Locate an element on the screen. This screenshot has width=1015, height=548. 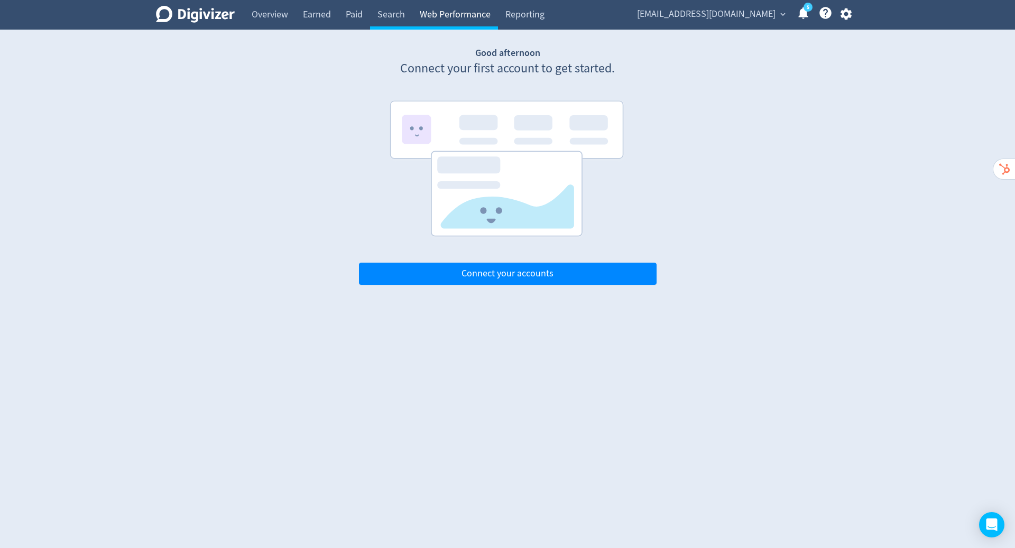
p: Connect your first account to get started. is located at coordinates (507, 69).